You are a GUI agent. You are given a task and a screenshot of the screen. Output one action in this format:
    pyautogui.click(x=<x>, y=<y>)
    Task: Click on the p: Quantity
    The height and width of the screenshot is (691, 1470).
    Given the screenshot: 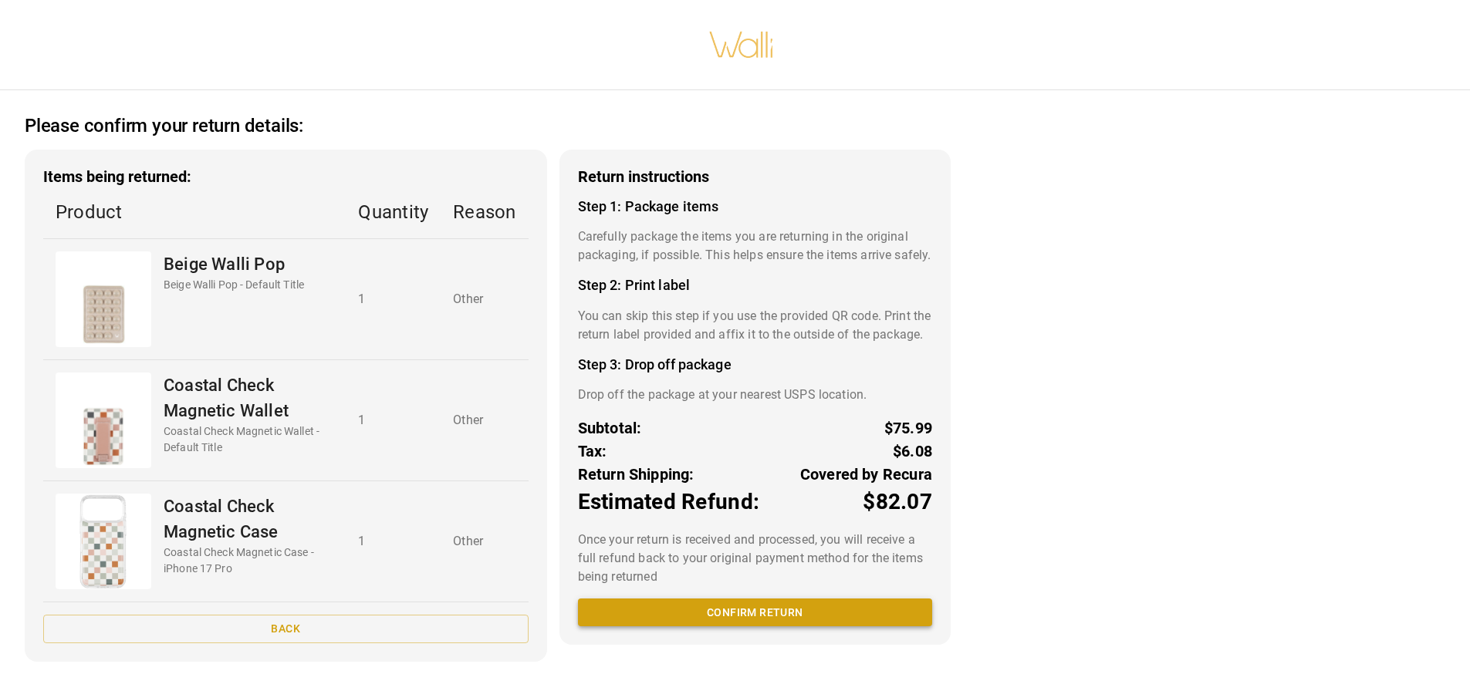 What is the action you would take?
    pyautogui.click(x=393, y=212)
    